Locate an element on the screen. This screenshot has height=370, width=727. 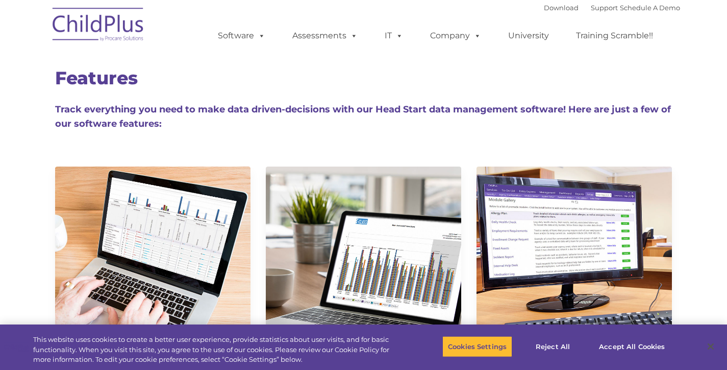
button: Reject All is located at coordinates (553, 346).